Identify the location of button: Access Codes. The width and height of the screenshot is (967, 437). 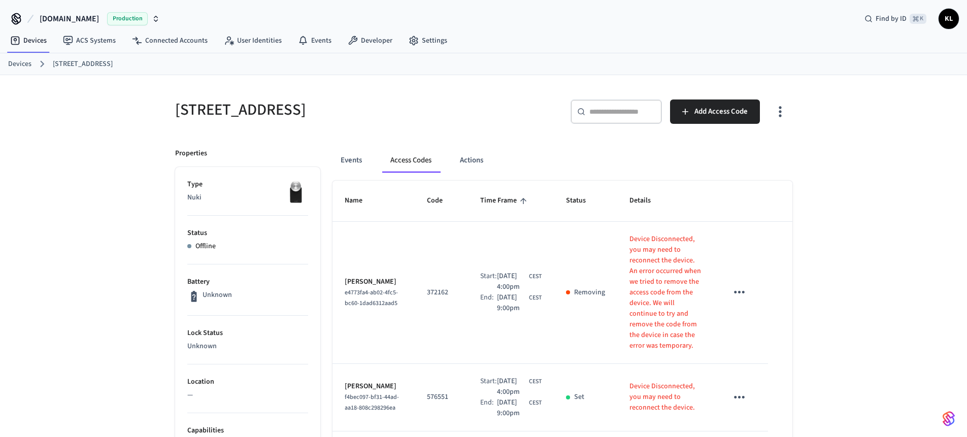
(411, 160).